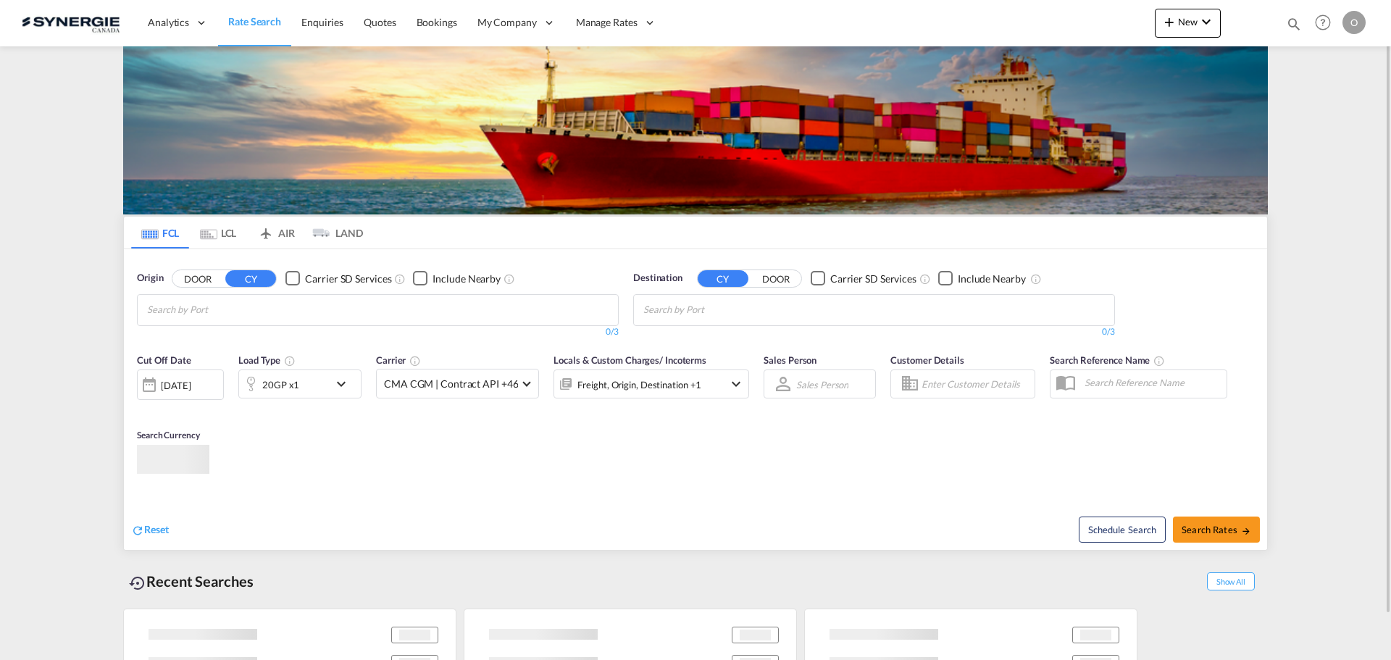 The height and width of the screenshot is (660, 1391). Describe the element at coordinates (280, 385) in the screenshot. I see `div: 20GP x1` at that location.